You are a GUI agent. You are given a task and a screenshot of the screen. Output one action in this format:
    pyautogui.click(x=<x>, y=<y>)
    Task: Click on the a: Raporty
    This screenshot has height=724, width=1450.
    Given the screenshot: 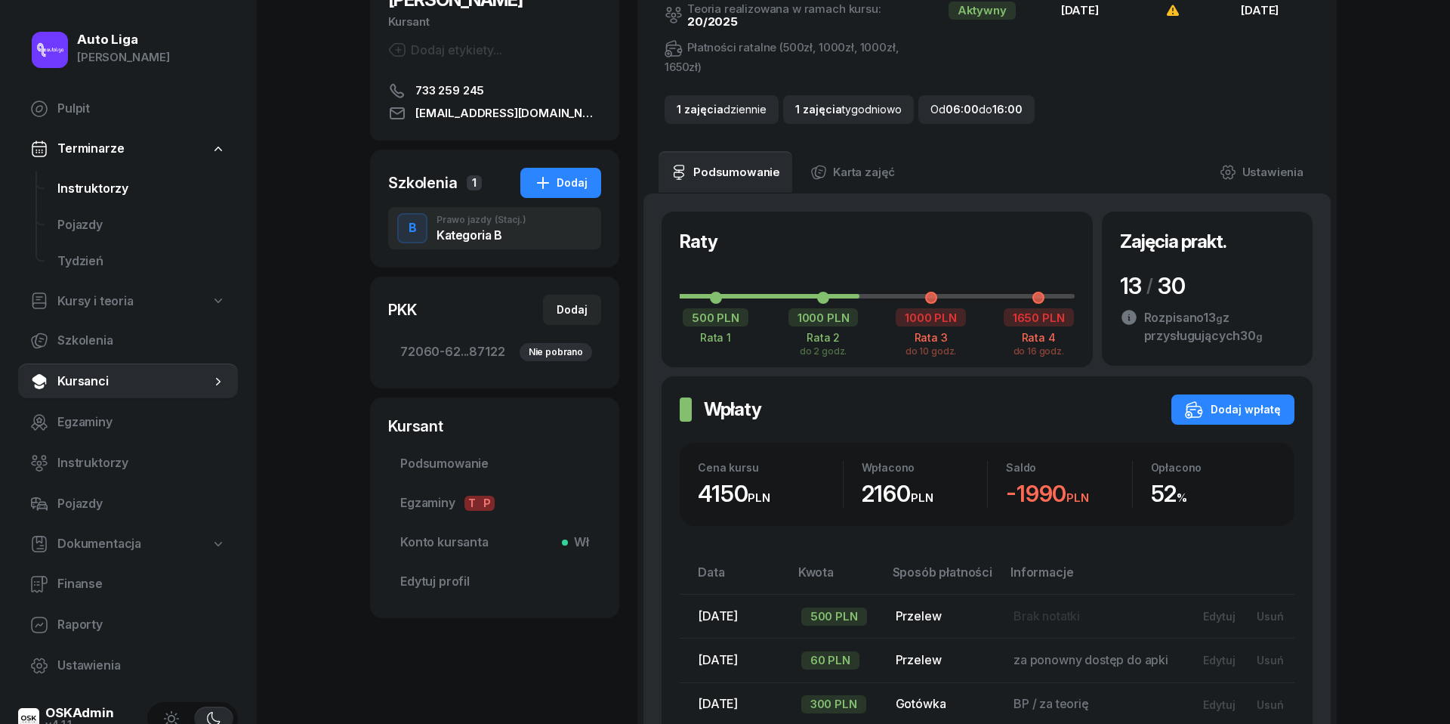 What is the action you would take?
    pyautogui.click(x=128, y=625)
    